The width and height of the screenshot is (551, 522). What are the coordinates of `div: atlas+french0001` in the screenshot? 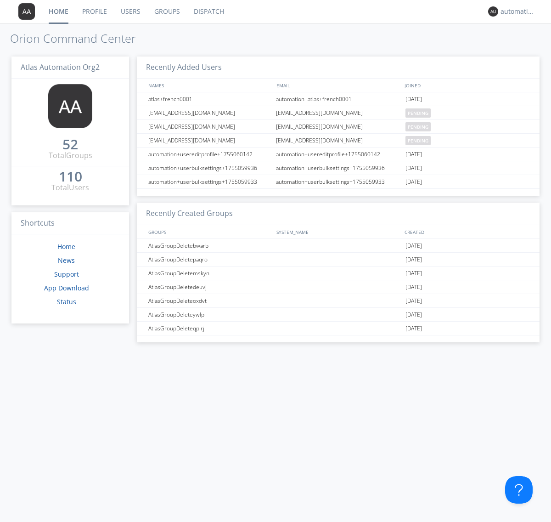 It's located at (210, 99).